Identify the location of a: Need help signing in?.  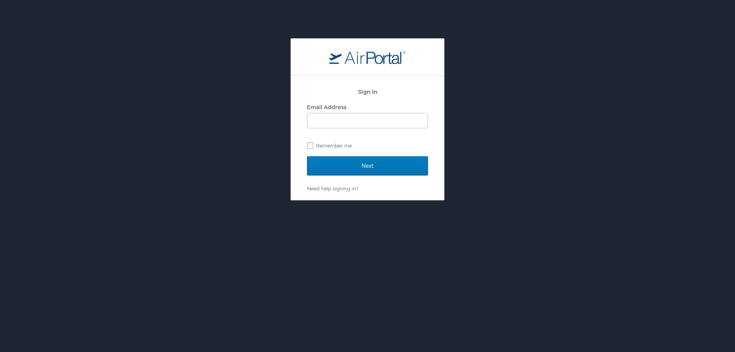
(333, 188).